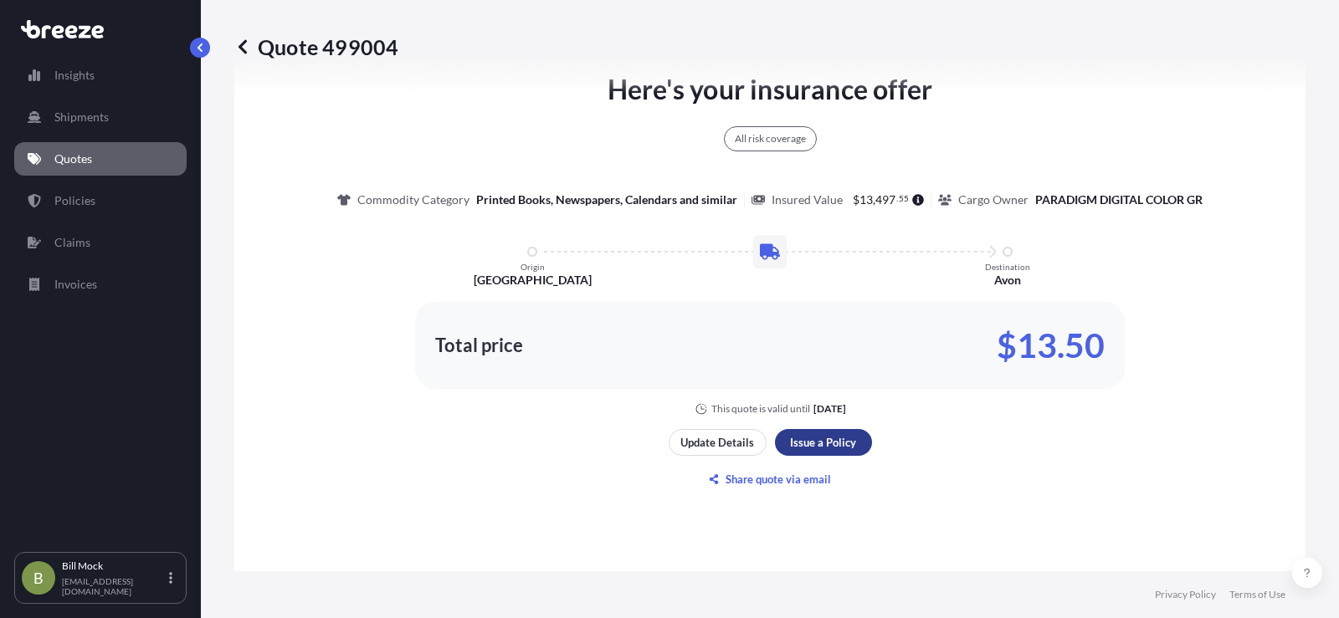 This screenshot has width=1339, height=618. What do you see at coordinates (1119, 200) in the screenshot?
I see `p: PARADIGM DIGITAL COLOR GR` at bounding box center [1119, 200].